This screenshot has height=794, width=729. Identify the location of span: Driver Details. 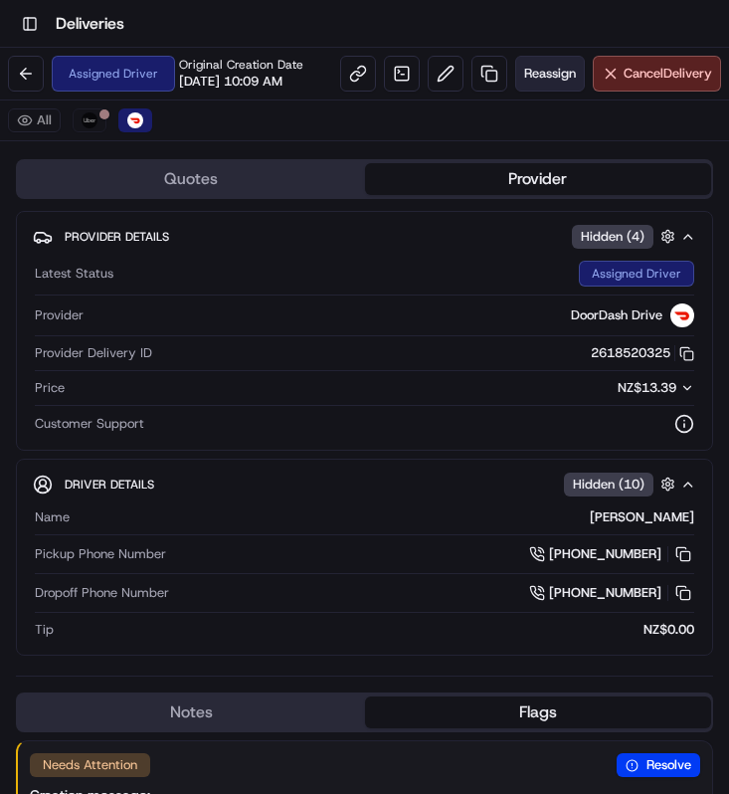
(109, 484).